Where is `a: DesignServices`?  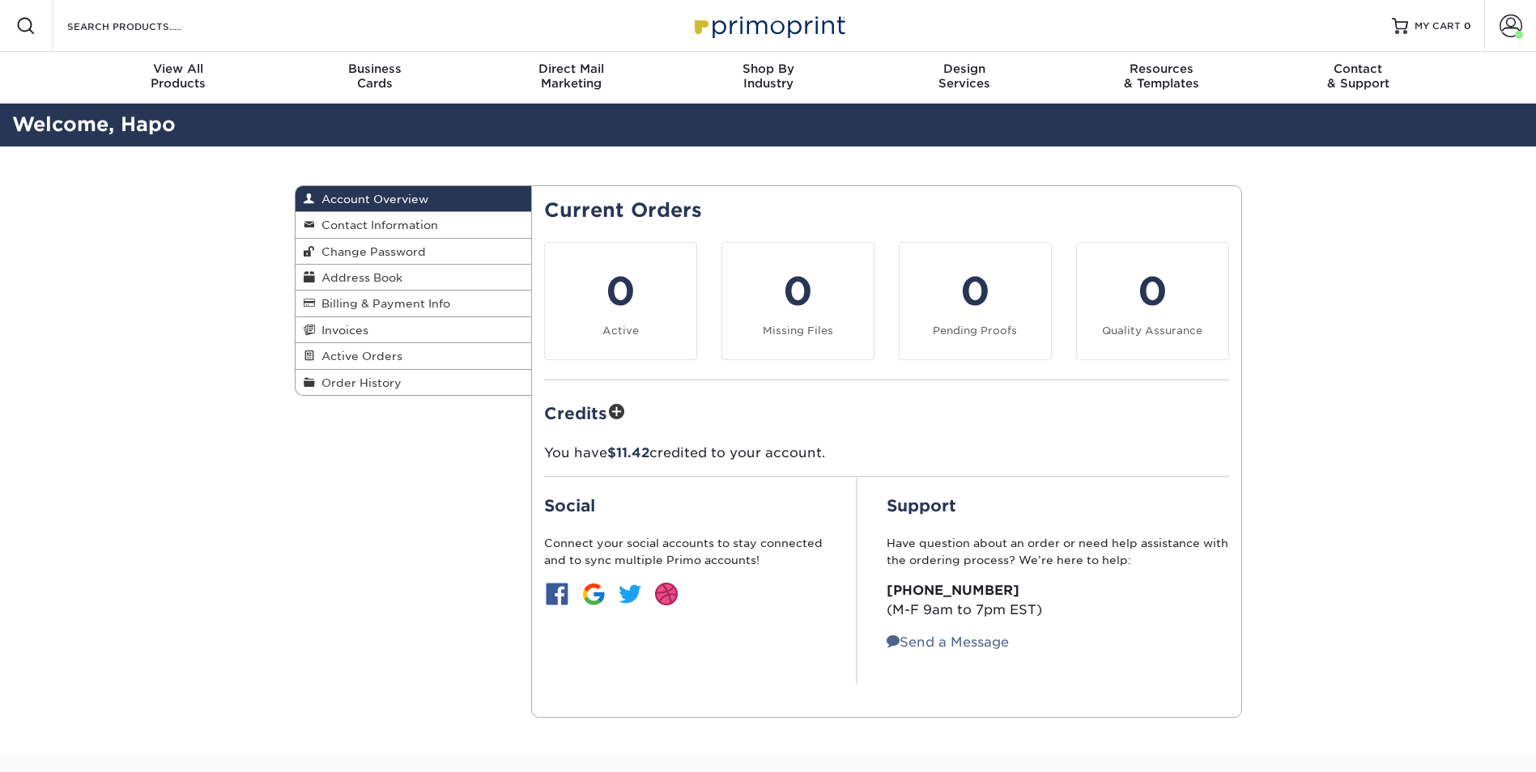 a: DesignServices is located at coordinates (964, 78).